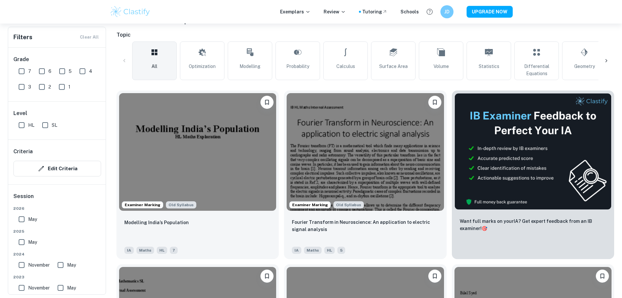  I want to click on span: 2023, so click(57, 277).